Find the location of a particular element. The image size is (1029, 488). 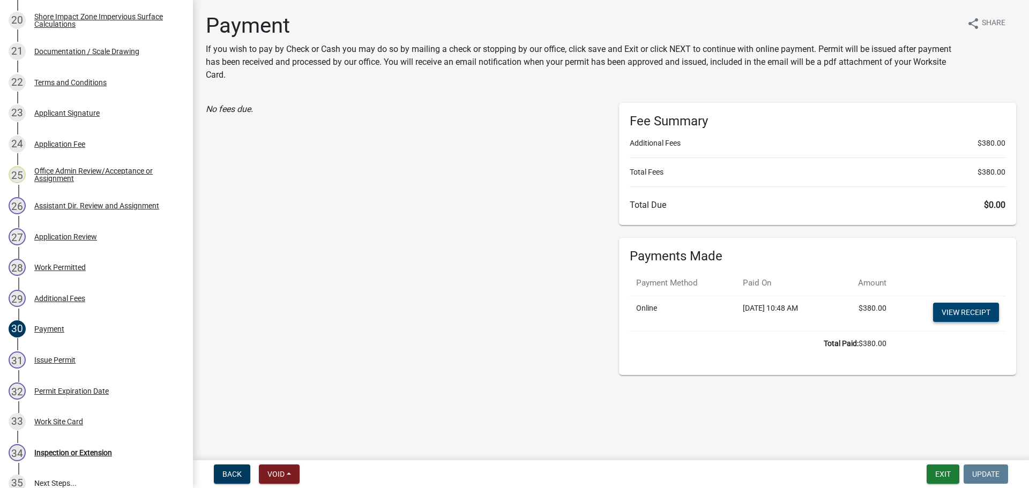

div: 32 is located at coordinates (17, 391).